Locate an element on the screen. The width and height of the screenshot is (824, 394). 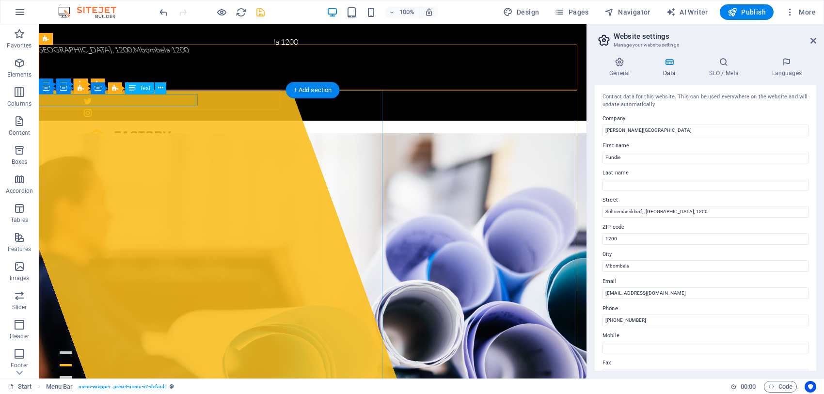
i: On resize automatically adjust zoom level to fit chosen device. is located at coordinates (429, 12).